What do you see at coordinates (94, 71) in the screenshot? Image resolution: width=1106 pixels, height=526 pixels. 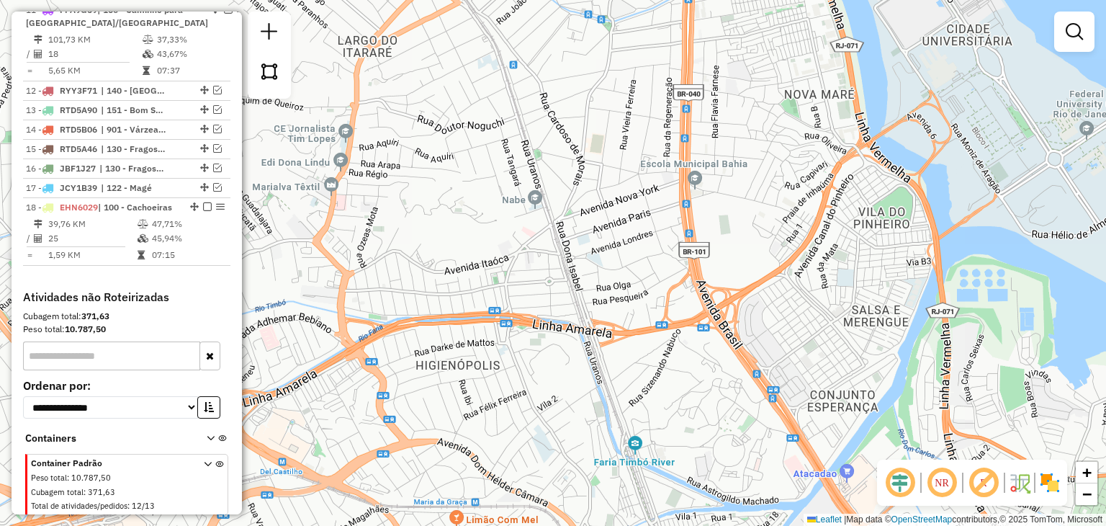 I see `td: 5,65 KM` at bounding box center [94, 71].